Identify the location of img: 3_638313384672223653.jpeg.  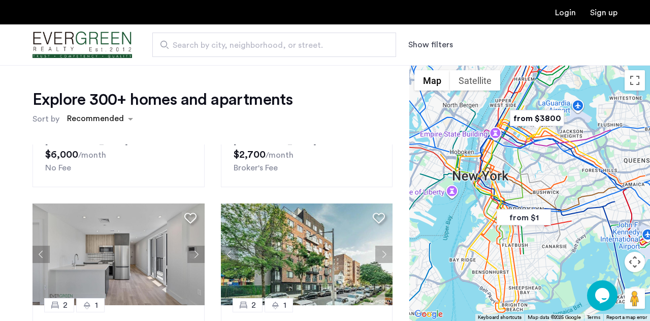
(307, 254).